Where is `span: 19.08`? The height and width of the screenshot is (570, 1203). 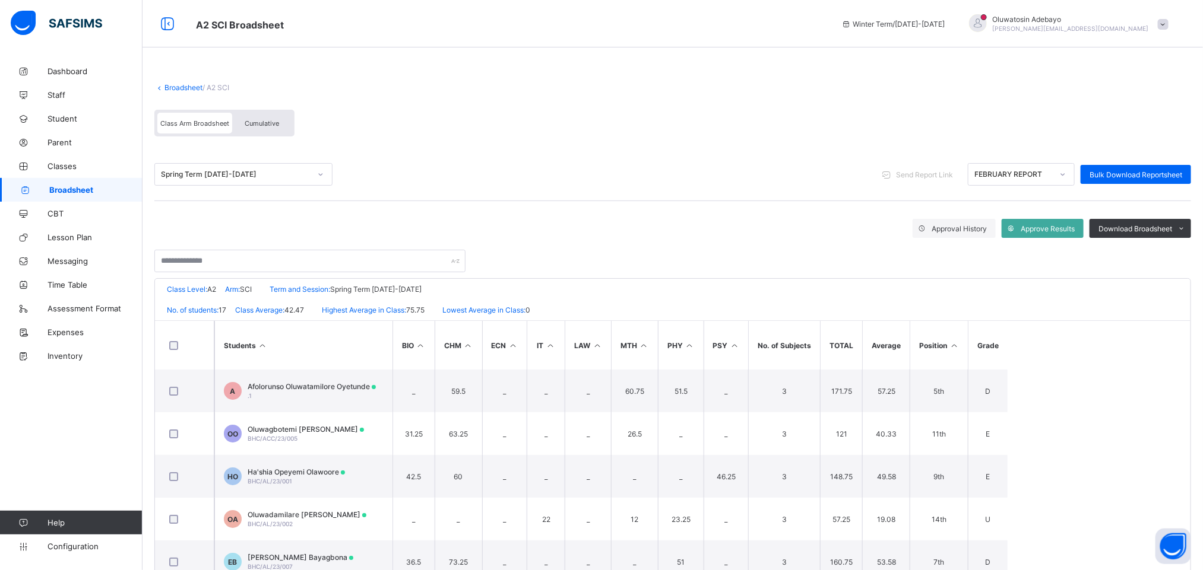 span: 19.08 is located at coordinates (886, 519).